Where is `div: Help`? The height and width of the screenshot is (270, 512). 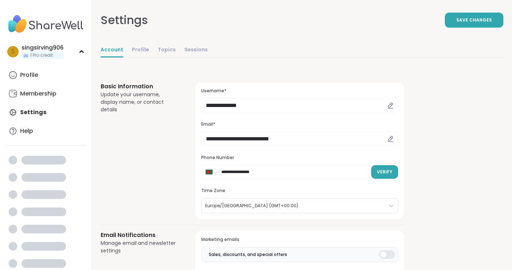
div: Help is located at coordinates (27, 131).